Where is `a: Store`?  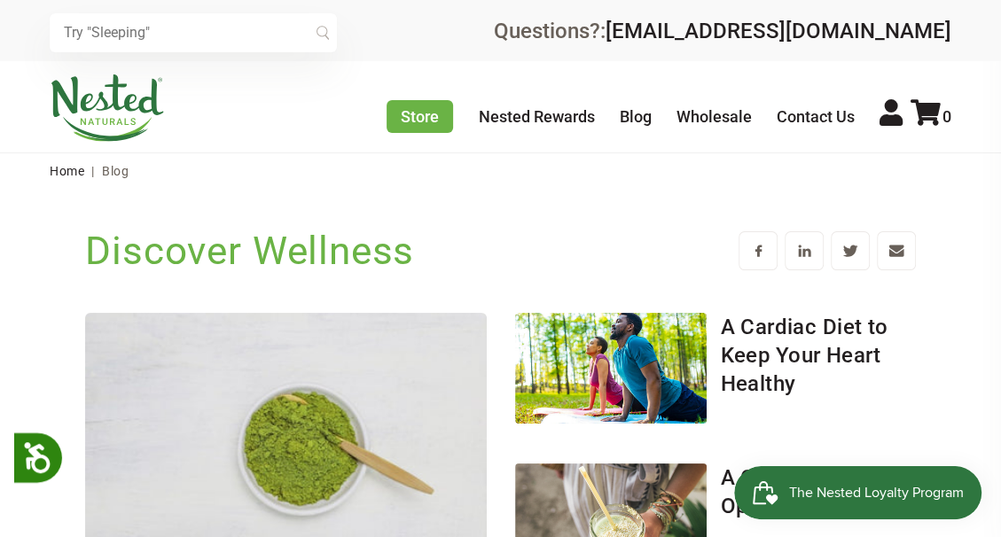 a: Store is located at coordinates (419, 116).